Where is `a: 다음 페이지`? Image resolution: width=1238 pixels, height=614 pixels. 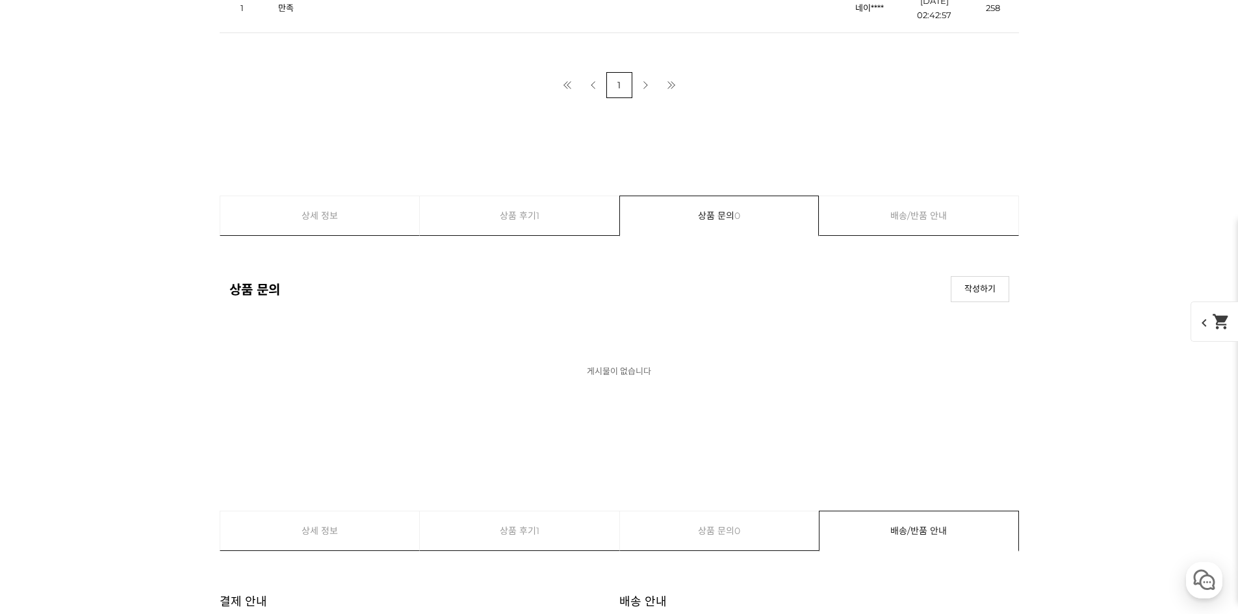
a: 다음 페이지 is located at coordinates (645, 85).